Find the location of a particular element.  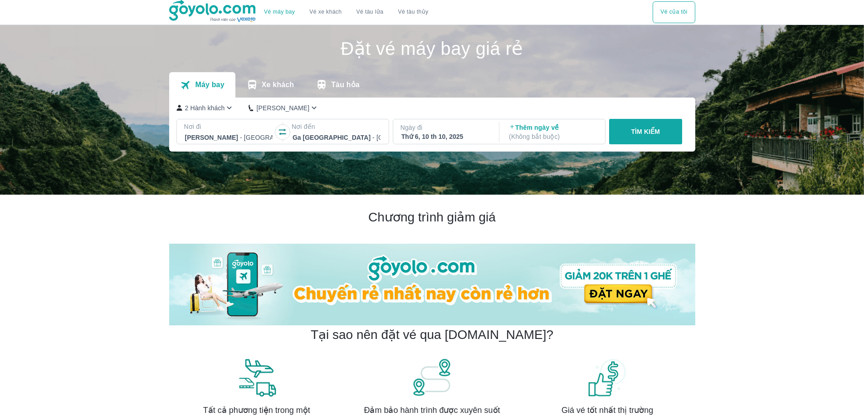

img: banner-home is located at coordinates (432, 284).